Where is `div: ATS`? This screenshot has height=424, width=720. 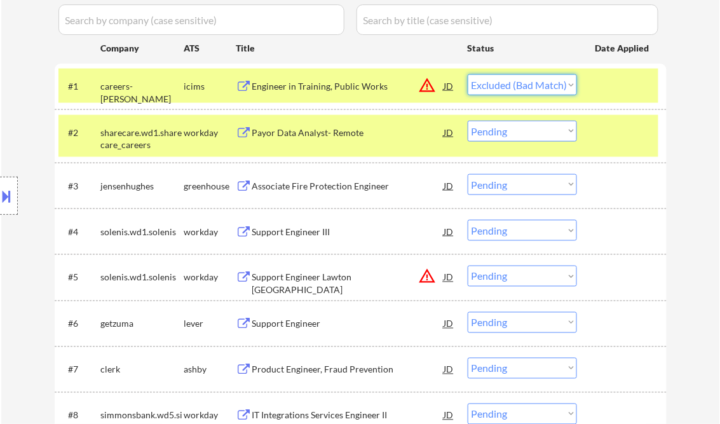 div: ATS is located at coordinates (210, 48).